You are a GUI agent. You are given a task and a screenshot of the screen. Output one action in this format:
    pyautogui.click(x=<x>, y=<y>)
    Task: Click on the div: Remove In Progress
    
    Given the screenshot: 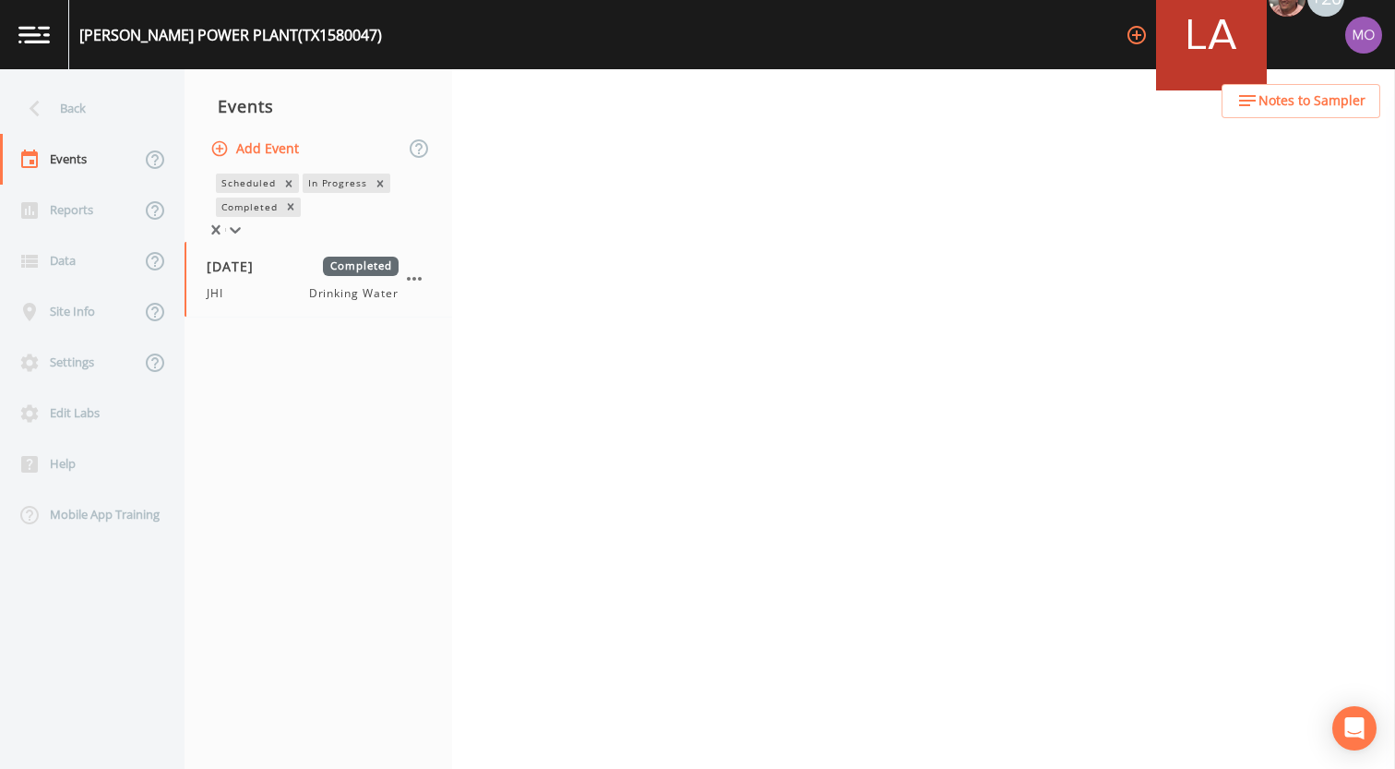 What is the action you would take?
    pyautogui.click(x=380, y=183)
    